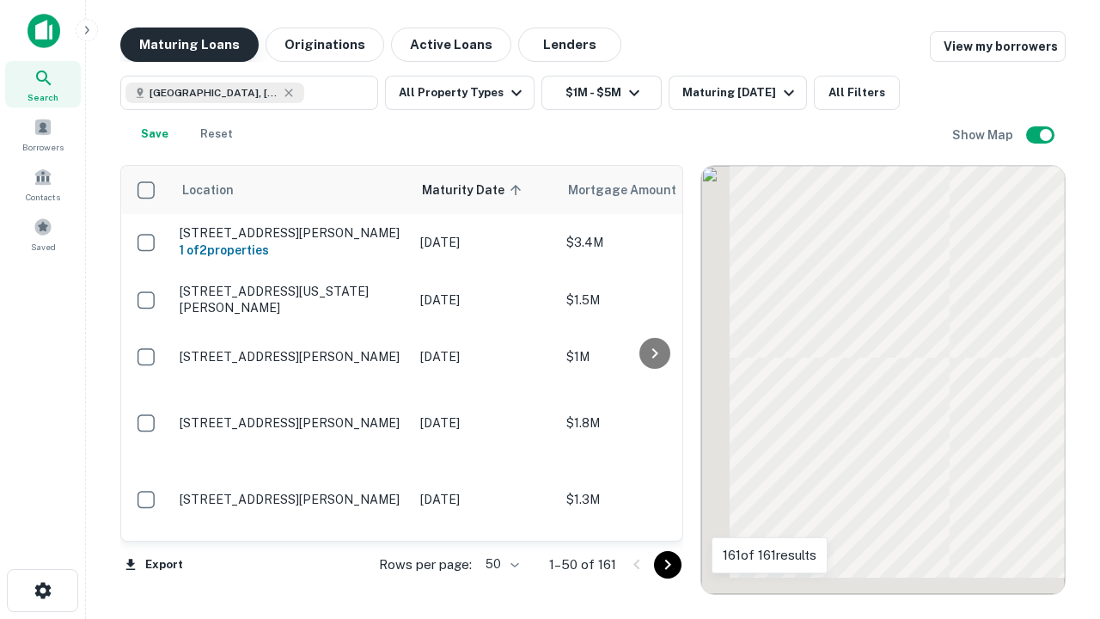 Image resolution: width=1100 pixels, height=619 pixels. I want to click on button: Originations, so click(325, 45).